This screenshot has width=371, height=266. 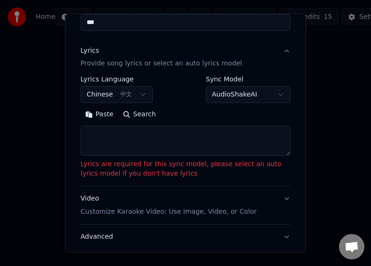 I want to click on label: Lyrics Language, so click(x=117, y=79).